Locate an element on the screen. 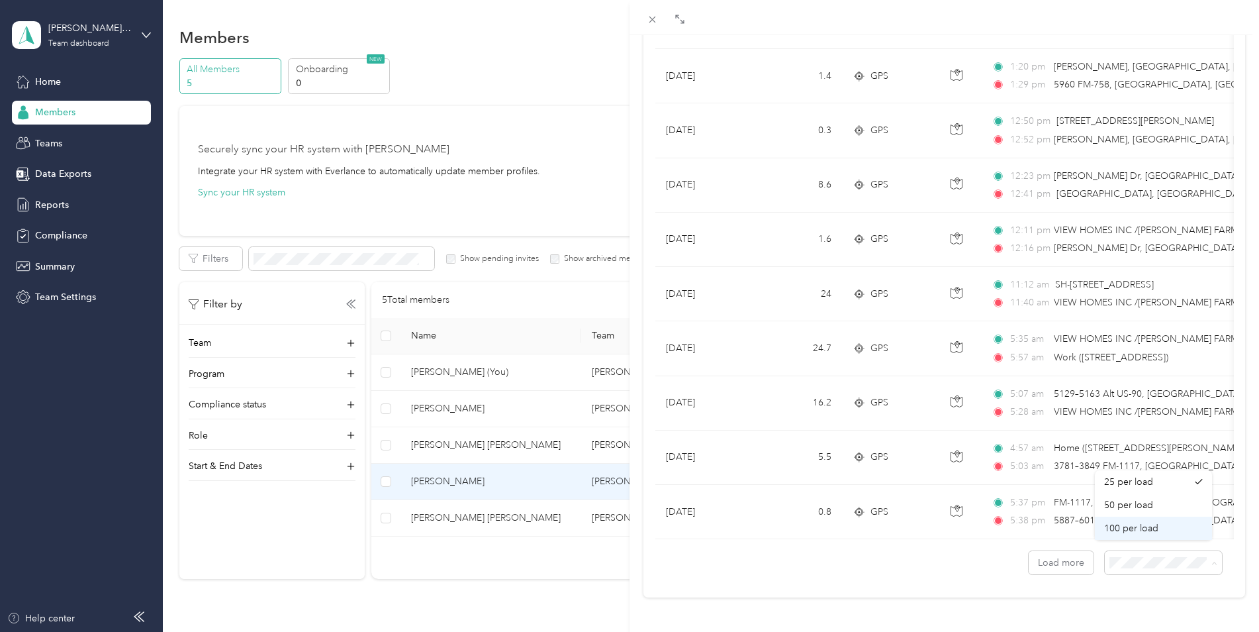 Image resolution: width=1259 pixels, height=632 pixels. button: Load more is located at coordinates (1061, 562).